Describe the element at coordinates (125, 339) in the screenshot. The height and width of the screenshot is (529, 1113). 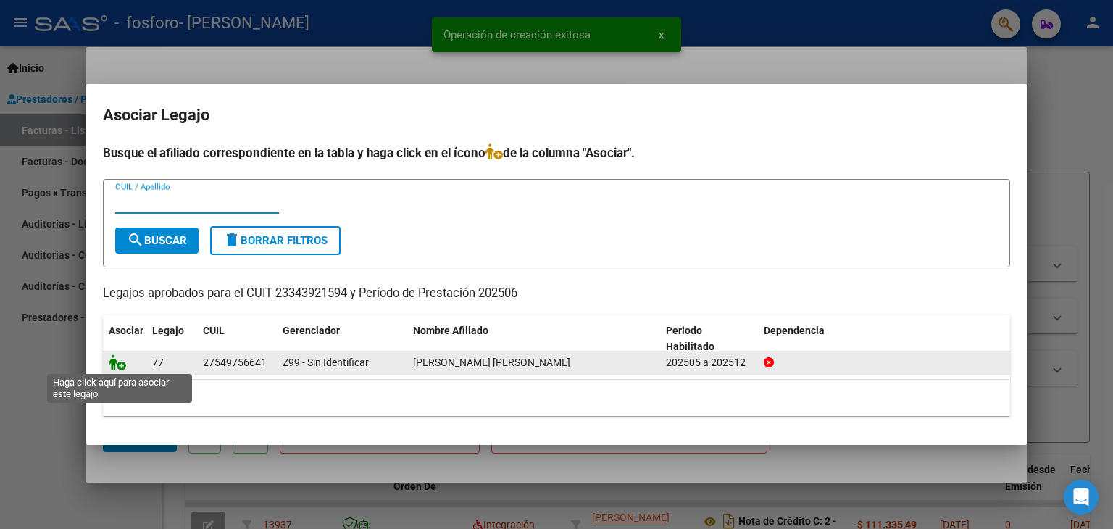
I see `datatable-header-cell: Asociar` at that location.